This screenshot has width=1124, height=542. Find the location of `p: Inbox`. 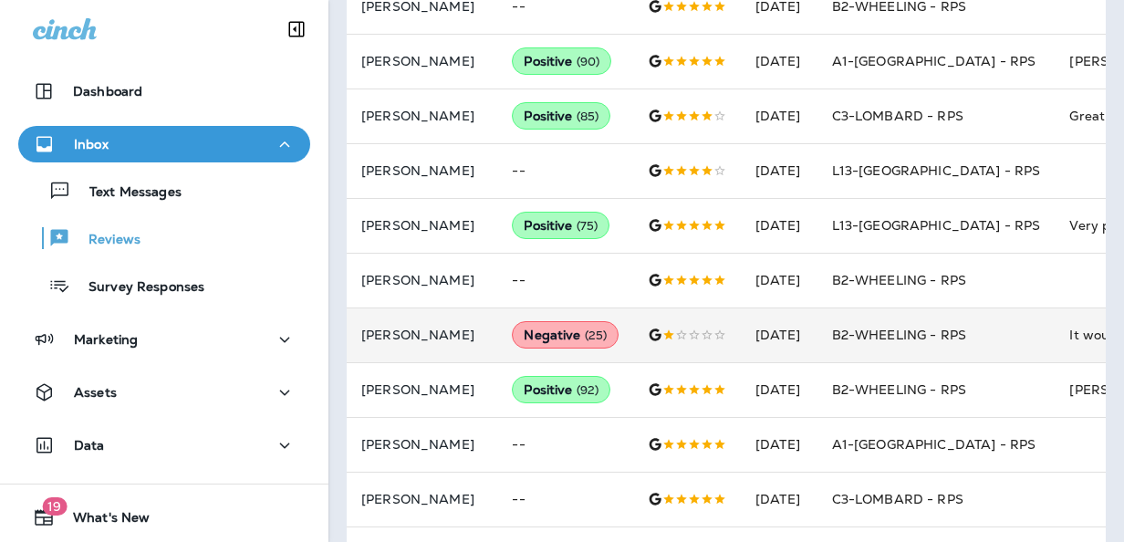

p: Inbox is located at coordinates (91, 144).